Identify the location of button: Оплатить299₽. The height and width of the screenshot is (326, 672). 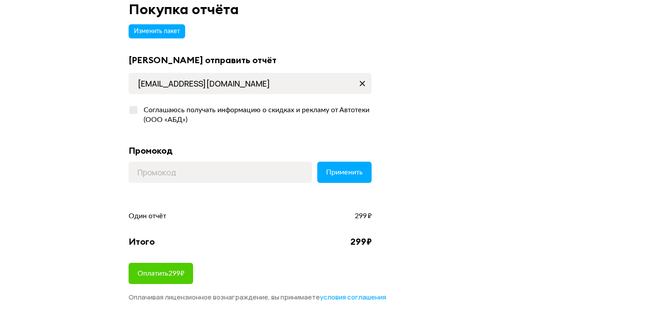
(161, 273).